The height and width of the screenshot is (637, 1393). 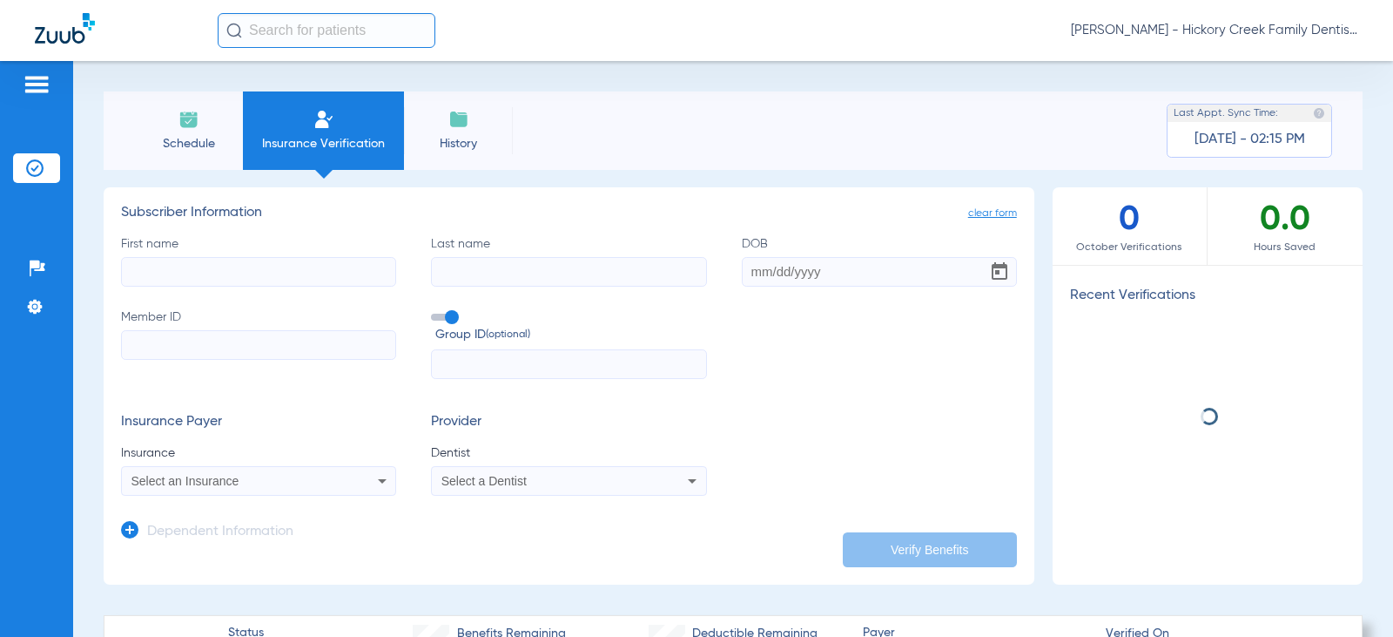 What do you see at coordinates (37, 84) in the screenshot?
I see `img: hamburger-icon` at bounding box center [37, 84].